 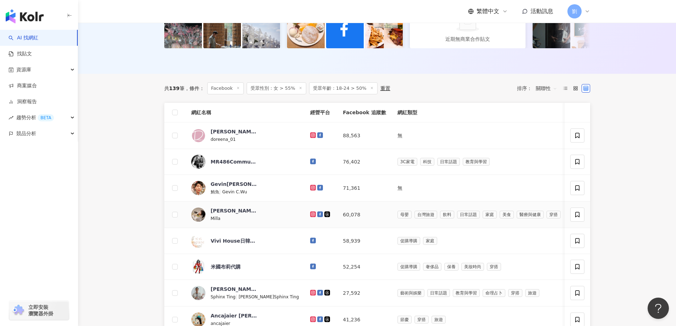 I want to click on th: 網紅類型, so click(x=481, y=113).